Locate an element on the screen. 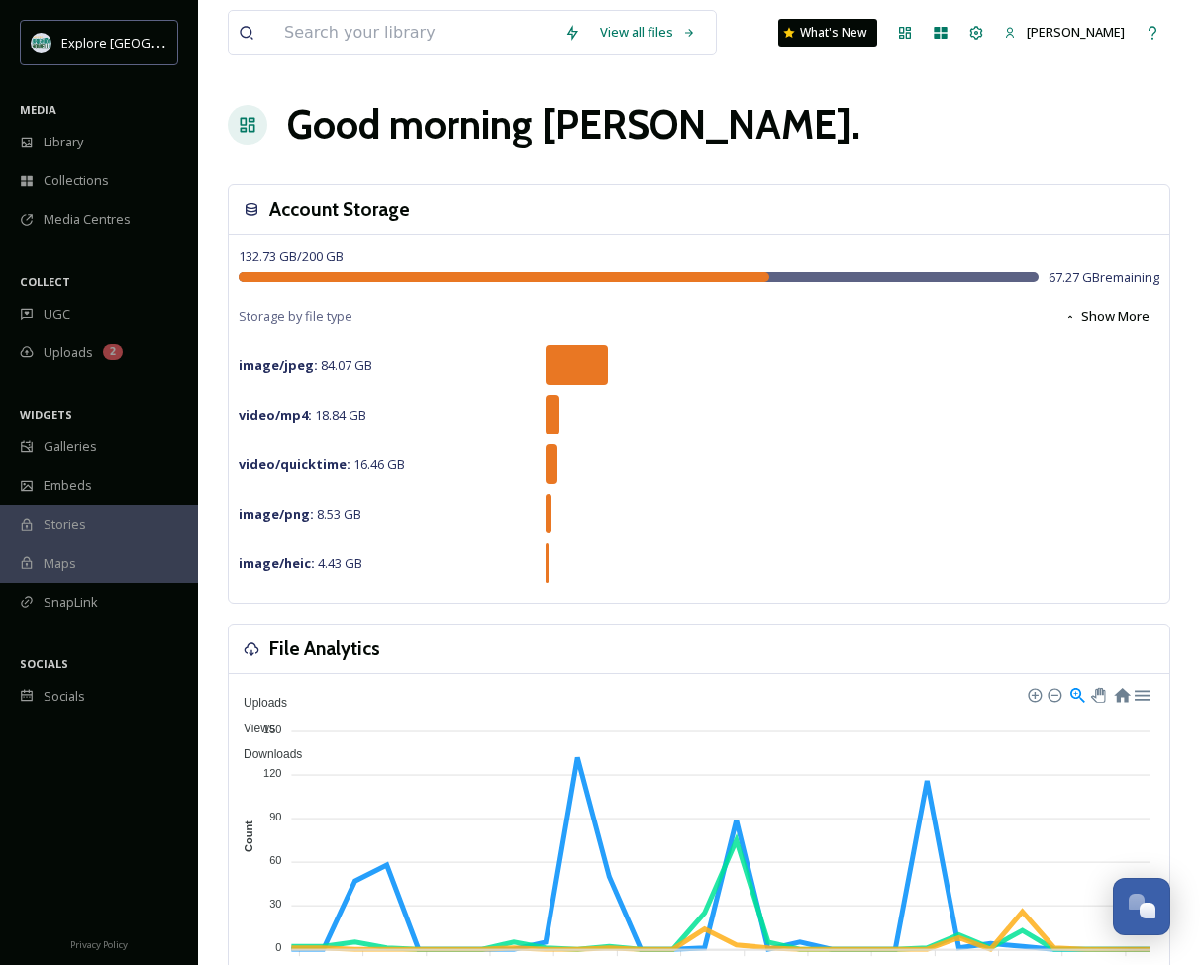  strong: video/mp4 : is located at coordinates (275, 415).